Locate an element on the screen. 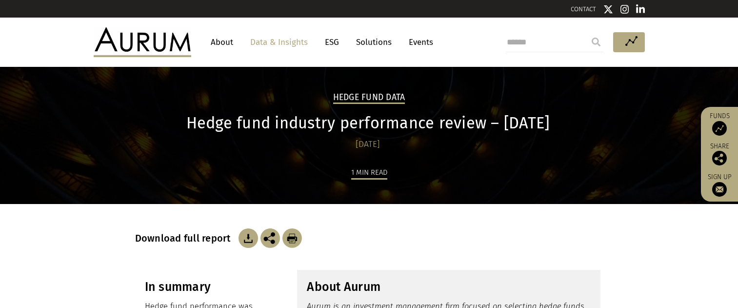 This screenshot has height=308, width=738. h3: About Aurum is located at coordinates (448, 287).